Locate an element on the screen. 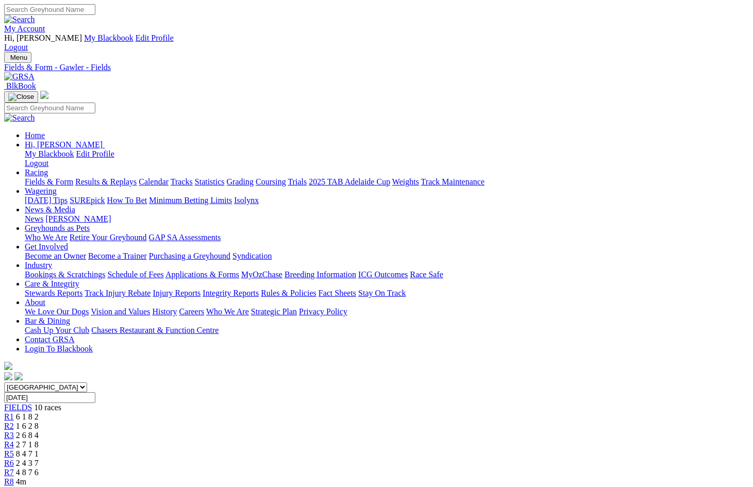  img: facebook.svg is located at coordinates (8, 376).